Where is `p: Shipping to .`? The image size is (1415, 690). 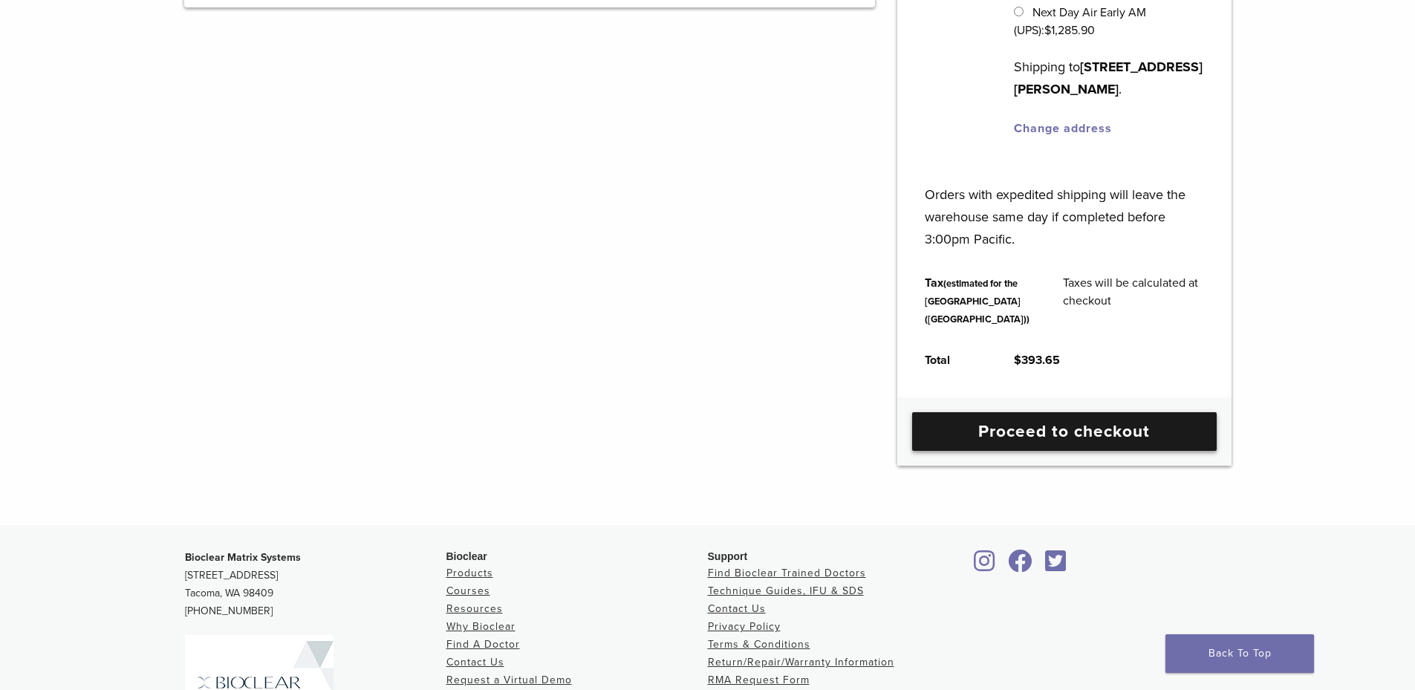 p: Shipping to . is located at coordinates (1108, 78).